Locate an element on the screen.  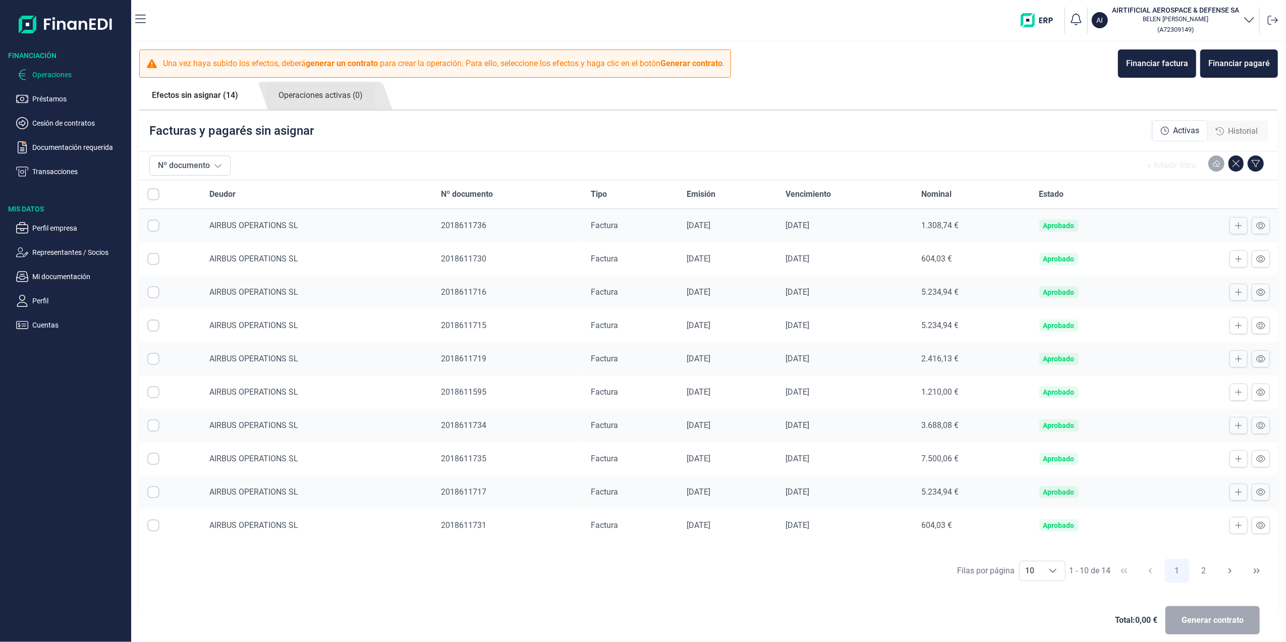
div: Financiar pagaré is located at coordinates (1239, 64).